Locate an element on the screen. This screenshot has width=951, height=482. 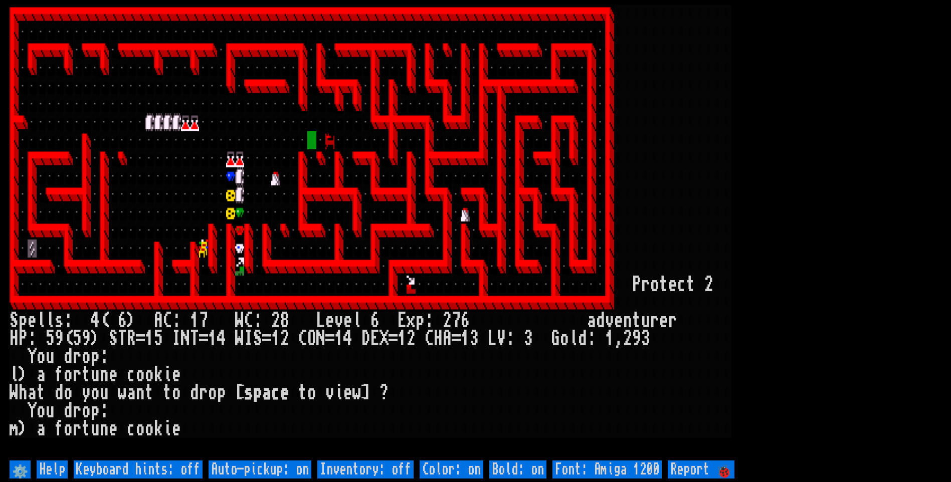
input: Keyboard hints: off is located at coordinates (138, 470).